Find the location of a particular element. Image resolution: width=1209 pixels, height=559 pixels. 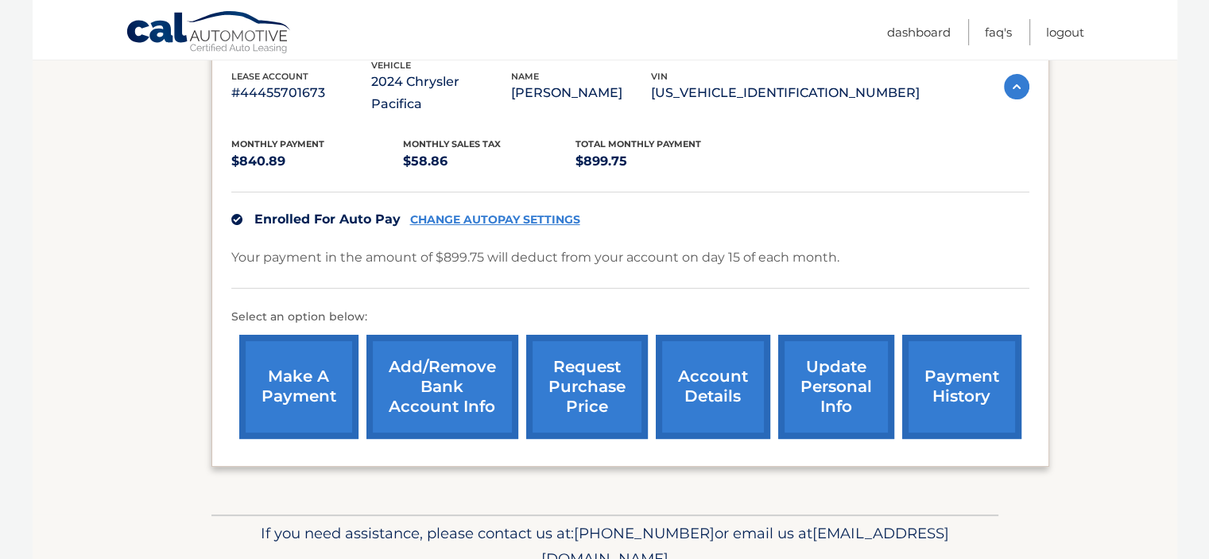

span: Monthly Payment is located at coordinates (277, 144).